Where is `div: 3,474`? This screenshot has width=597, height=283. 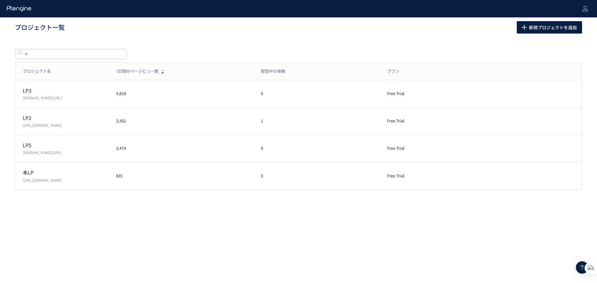
div: 3,474 is located at coordinates (181, 148).